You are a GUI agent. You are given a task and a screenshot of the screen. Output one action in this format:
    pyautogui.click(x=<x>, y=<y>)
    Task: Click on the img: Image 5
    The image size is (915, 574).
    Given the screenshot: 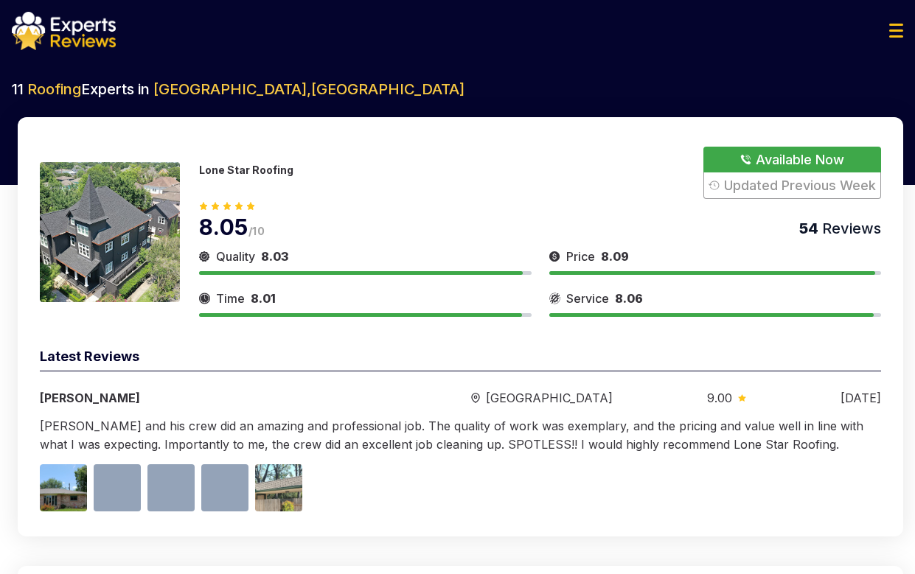 What is the action you would take?
    pyautogui.click(x=279, y=488)
    